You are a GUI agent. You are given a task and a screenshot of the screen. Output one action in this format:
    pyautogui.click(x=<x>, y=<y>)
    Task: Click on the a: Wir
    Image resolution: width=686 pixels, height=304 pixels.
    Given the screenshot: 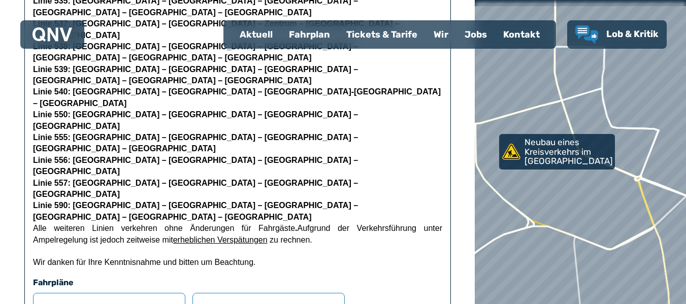 What is the action you would take?
    pyautogui.click(x=441, y=35)
    